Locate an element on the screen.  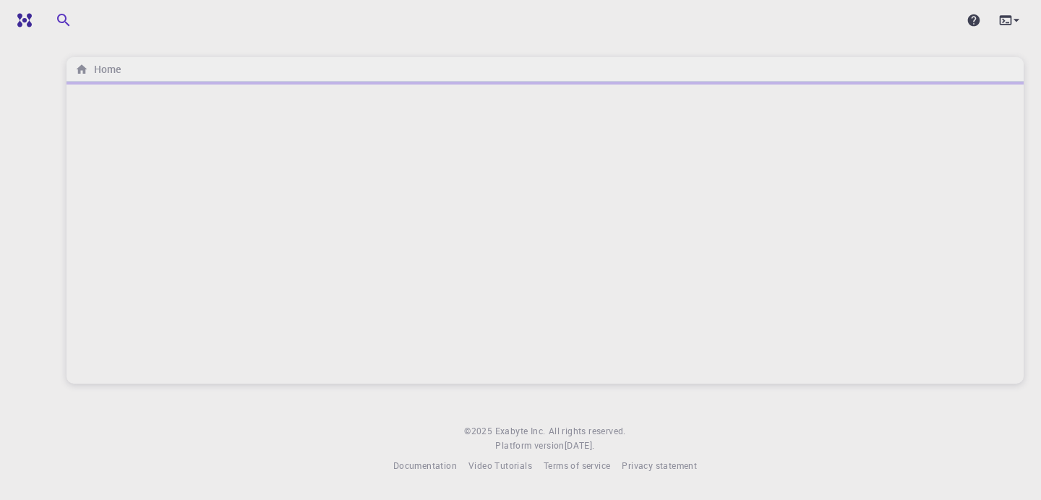
h6: Home is located at coordinates (104, 69).